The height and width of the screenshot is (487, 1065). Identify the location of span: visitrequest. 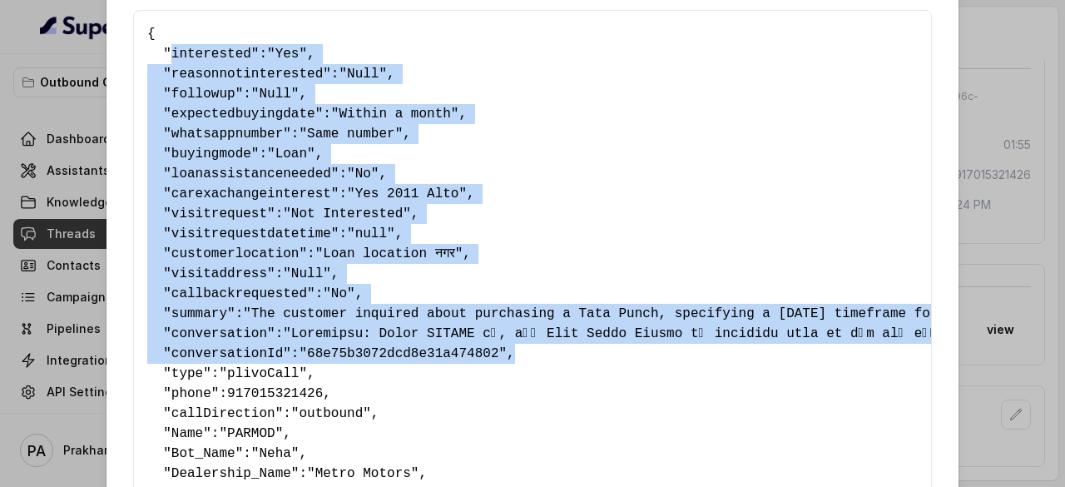
(219, 214).